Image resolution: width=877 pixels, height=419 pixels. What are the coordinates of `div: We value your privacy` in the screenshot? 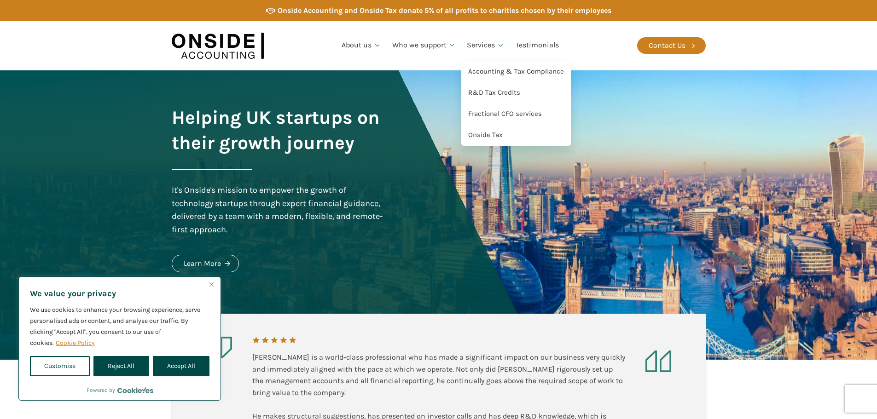 It's located at (120, 339).